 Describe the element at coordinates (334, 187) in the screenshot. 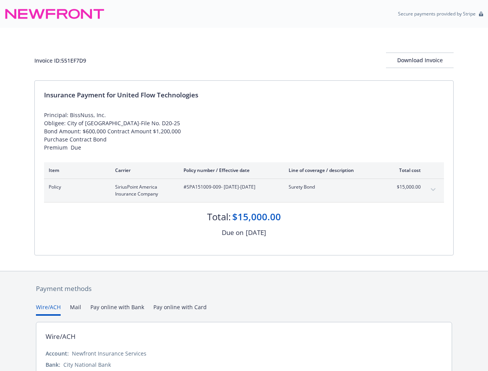

I see `span: Surety Bond` at that location.